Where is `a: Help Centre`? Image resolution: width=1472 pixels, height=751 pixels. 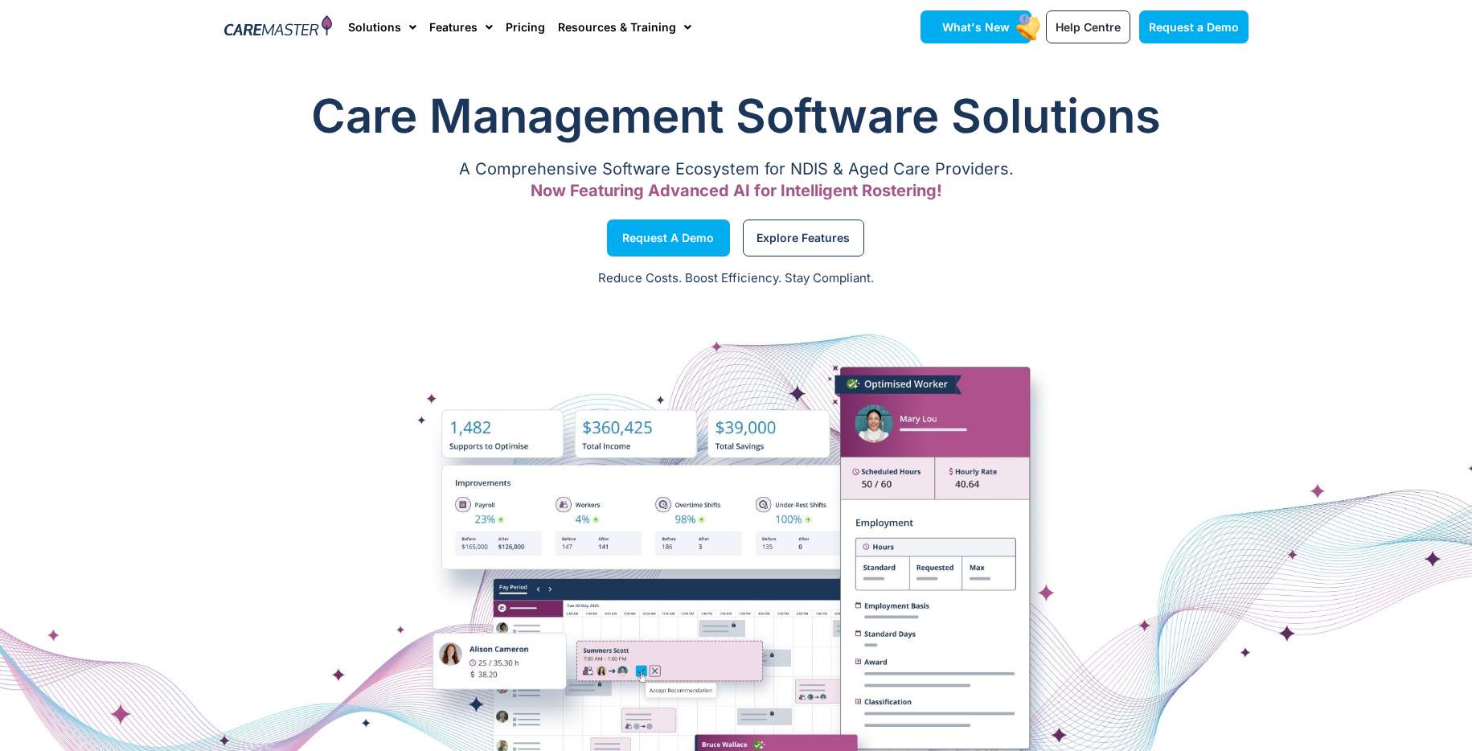
a: Help Centre is located at coordinates (1088, 27).